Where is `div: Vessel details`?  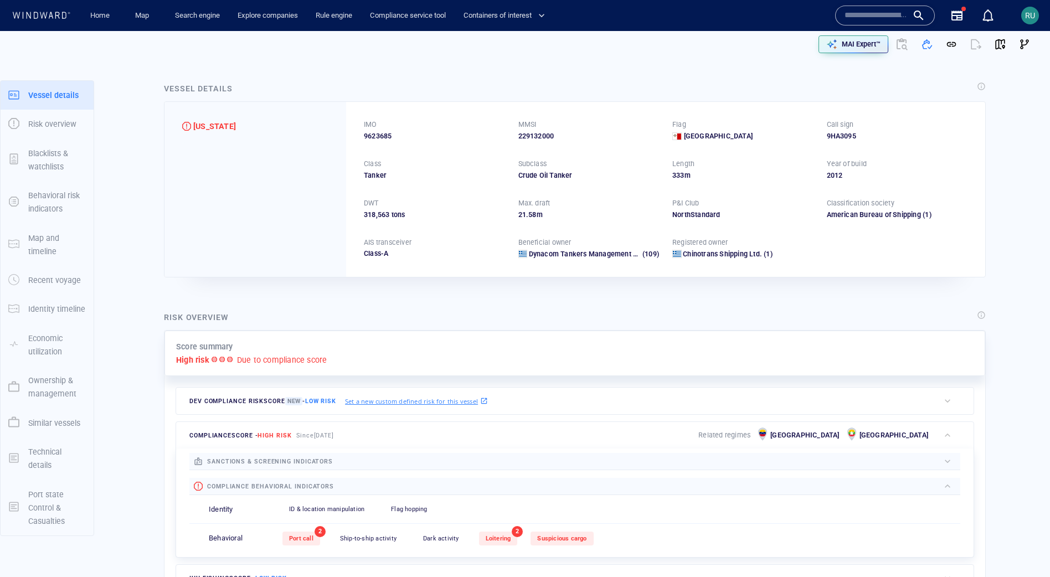 div: Vessel details is located at coordinates (198, 89).